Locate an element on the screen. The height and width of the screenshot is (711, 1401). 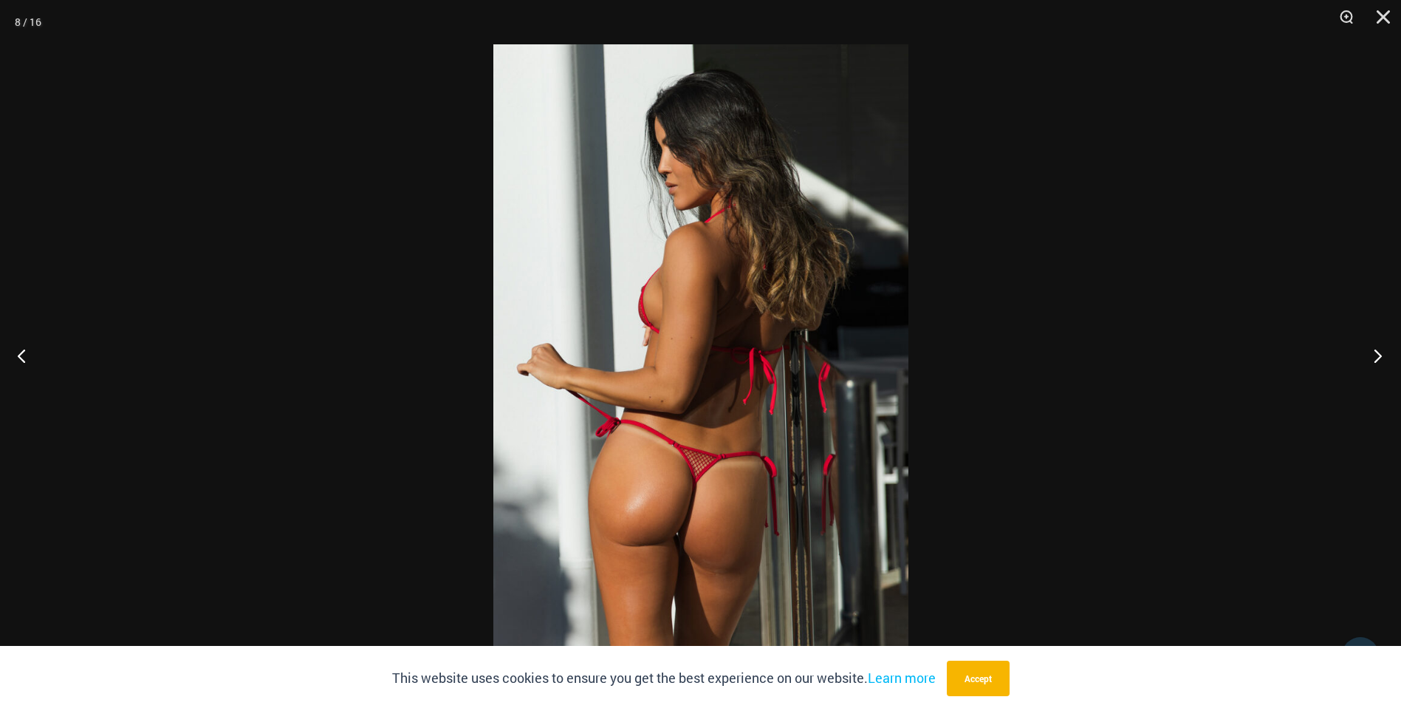
div: 8 / 16 is located at coordinates (28, 22).